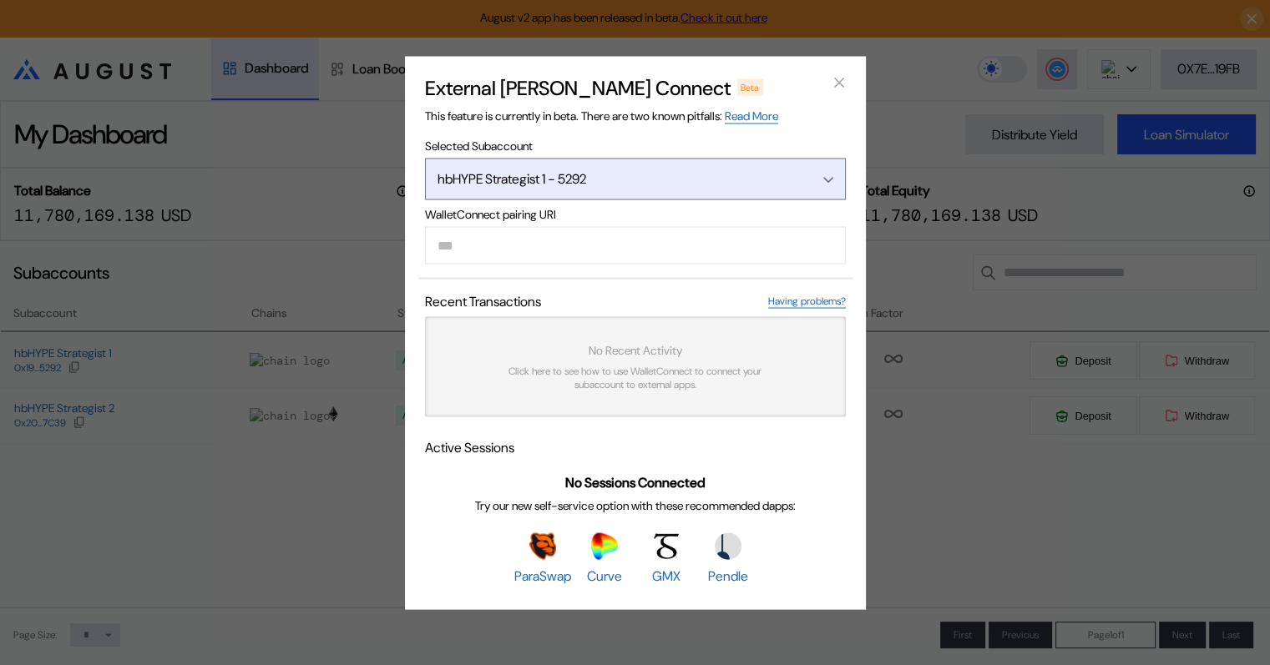 The image size is (1270, 665). I want to click on div: hbHYPE Strategist 1 - 5292, so click(614, 179).